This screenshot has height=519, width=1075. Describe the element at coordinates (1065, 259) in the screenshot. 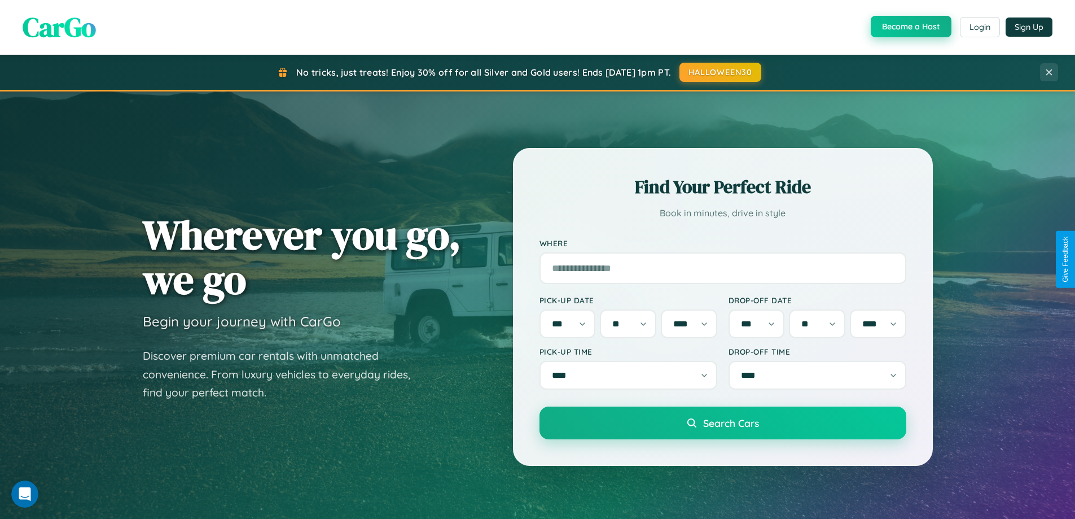

I see `div: Give Feedback` at that location.